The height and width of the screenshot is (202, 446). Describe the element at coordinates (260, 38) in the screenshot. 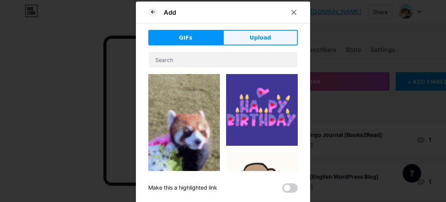

I see `span: Upload` at that location.